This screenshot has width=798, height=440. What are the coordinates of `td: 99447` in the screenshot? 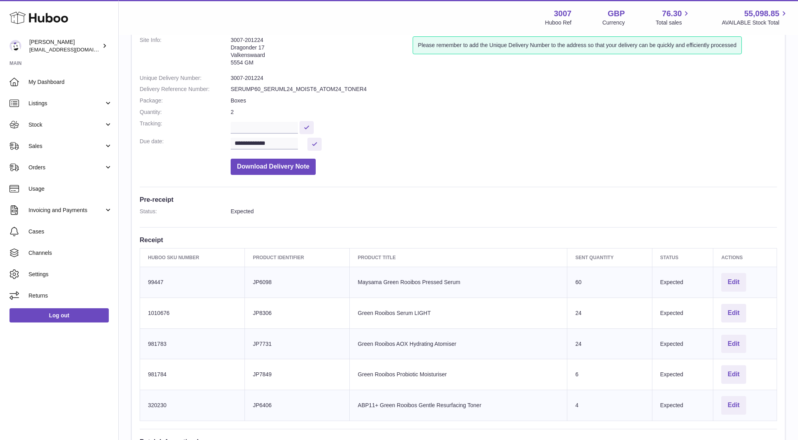 It's located at (192, 282).